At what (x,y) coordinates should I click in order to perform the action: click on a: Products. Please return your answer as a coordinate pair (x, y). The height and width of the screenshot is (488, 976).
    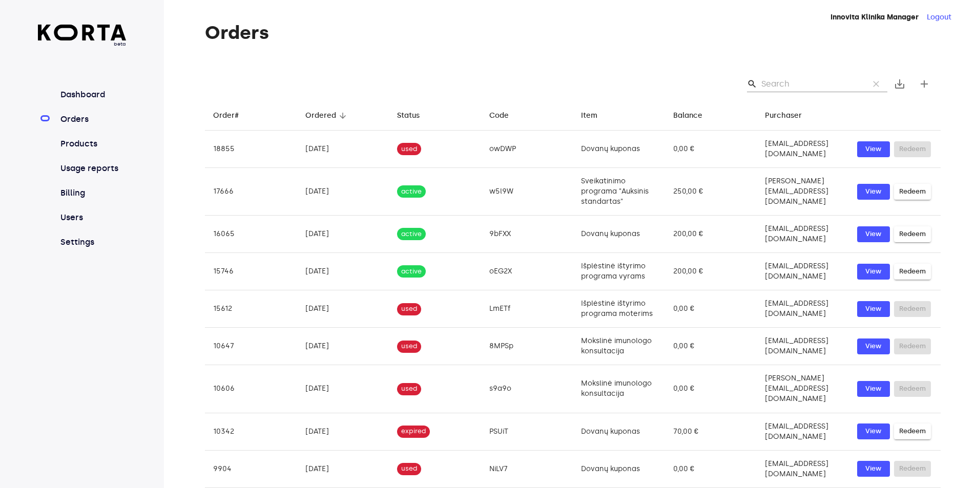
    Looking at the image, I should click on (92, 144).